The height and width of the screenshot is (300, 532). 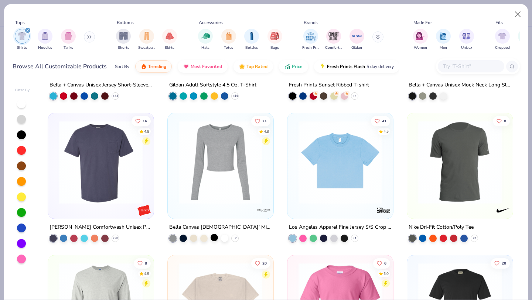 What do you see at coordinates (123, 48) in the screenshot?
I see `span: Shorts` at bounding box center [123, 48].